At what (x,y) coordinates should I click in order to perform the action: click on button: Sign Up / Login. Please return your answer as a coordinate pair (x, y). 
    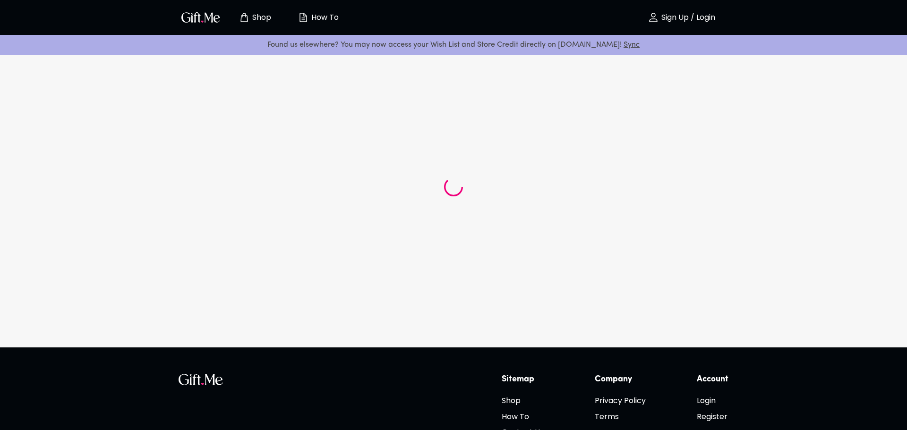
    Looking at the image, I should click on (681, 17).